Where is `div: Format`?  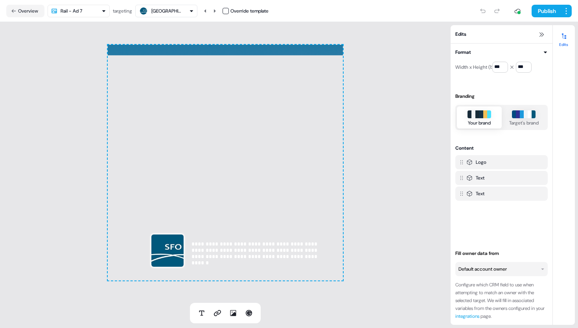
div: Format is located at coordinates (463, 52).